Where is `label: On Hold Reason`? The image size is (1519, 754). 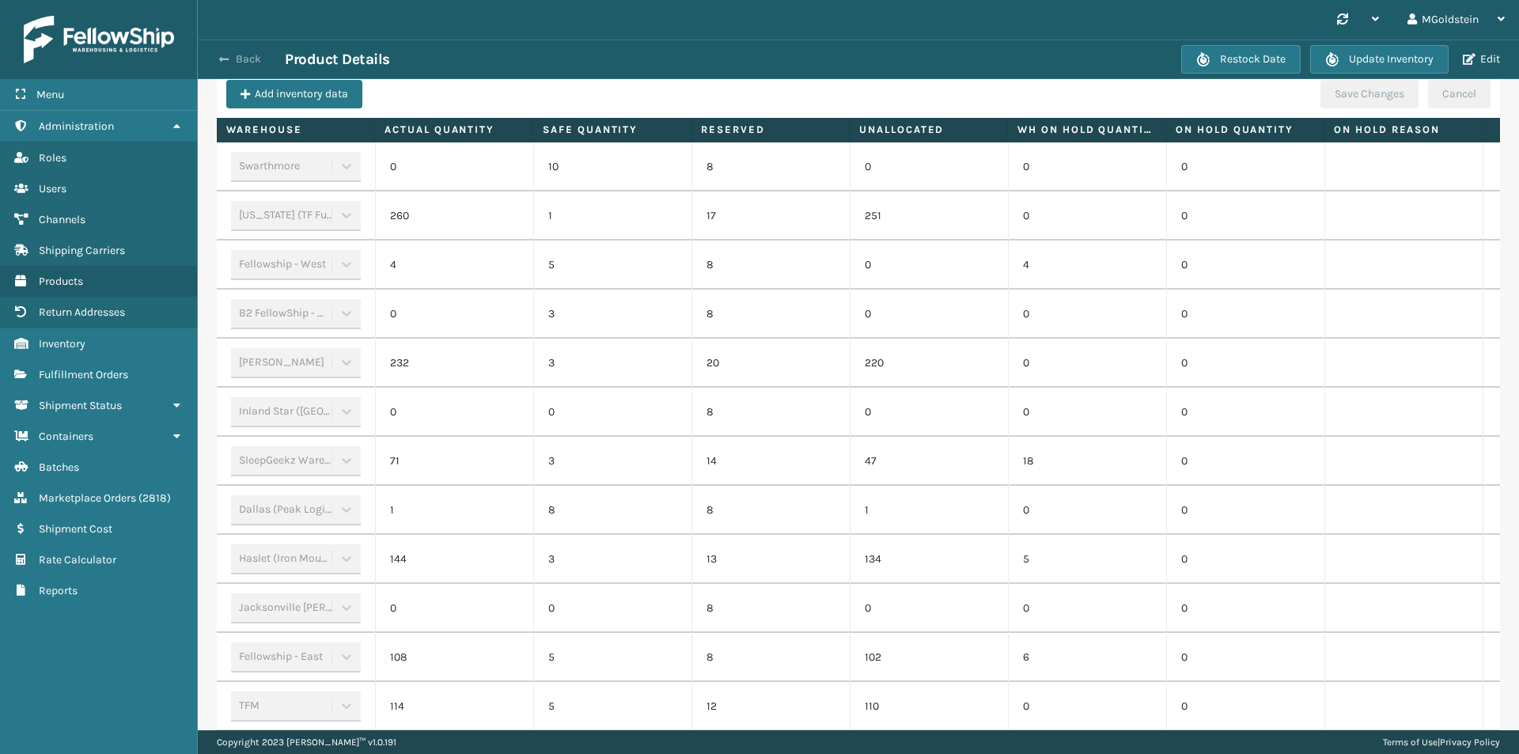
label: On Hold Reason is located at coordinates (1402, 130).